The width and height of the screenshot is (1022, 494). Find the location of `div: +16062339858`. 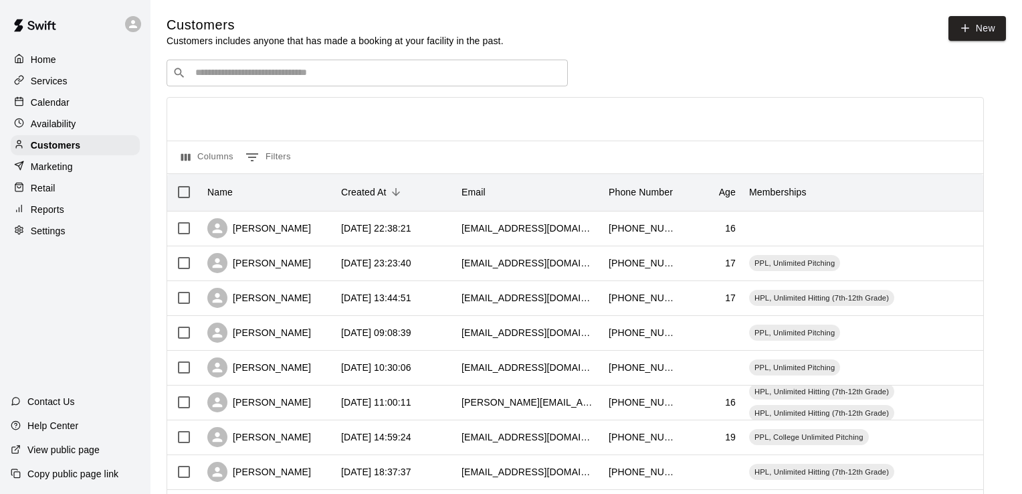

div: +16062339858 is located at coordinates (642, 333).